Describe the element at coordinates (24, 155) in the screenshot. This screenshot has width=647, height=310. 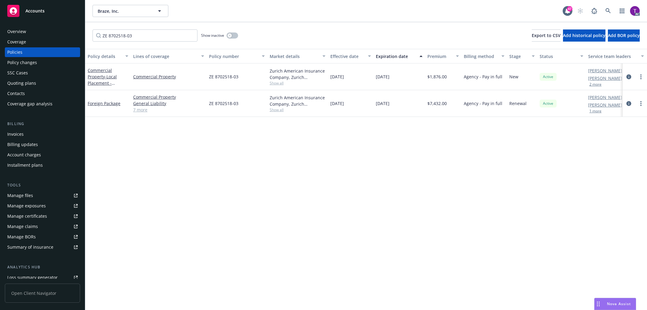
I see `div: Account charges` at that location.